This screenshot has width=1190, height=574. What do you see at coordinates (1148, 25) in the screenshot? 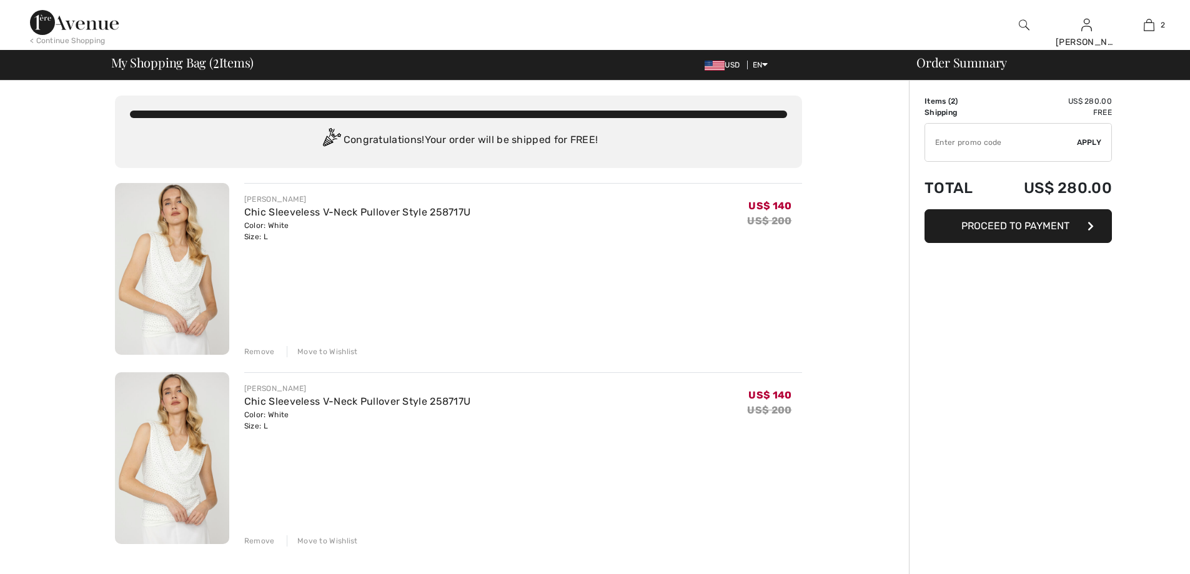
I see `img: My Bag` at bounding box center [1148, 25].